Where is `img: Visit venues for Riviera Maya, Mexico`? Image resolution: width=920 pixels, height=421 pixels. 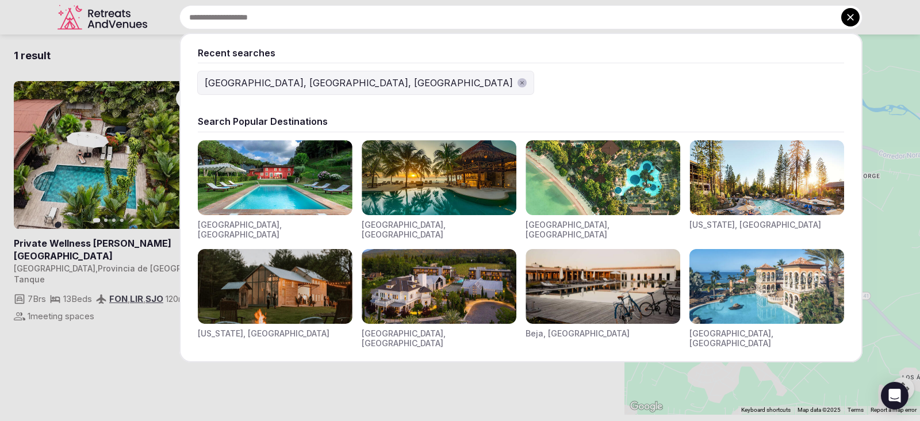
img: Visit venues for Riviera Maya, Mexico is located at coordinates (439, 178).